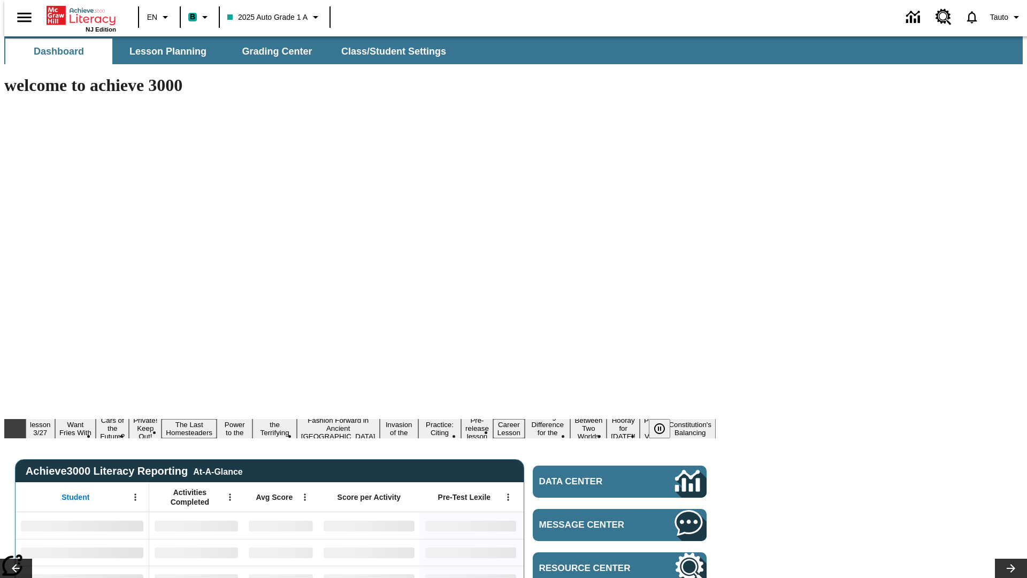 This screenshot has width=1027, height=578. Describe the element at coordinates (275, 429) in the screenshot. I see `button: Slide 7 Attack of the Terrifying Tomatoes` at that location.